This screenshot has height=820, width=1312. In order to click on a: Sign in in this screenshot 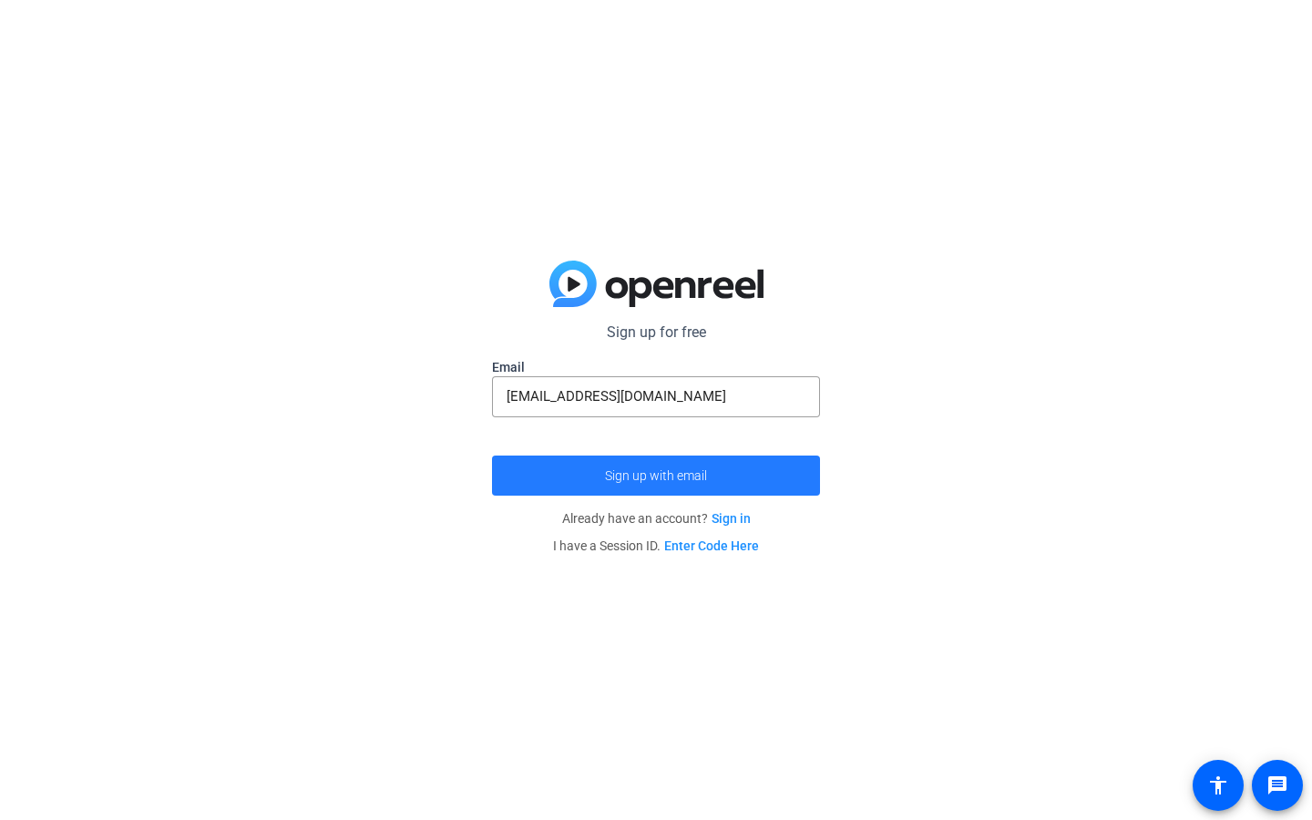, I will do `click(731, 518)`.